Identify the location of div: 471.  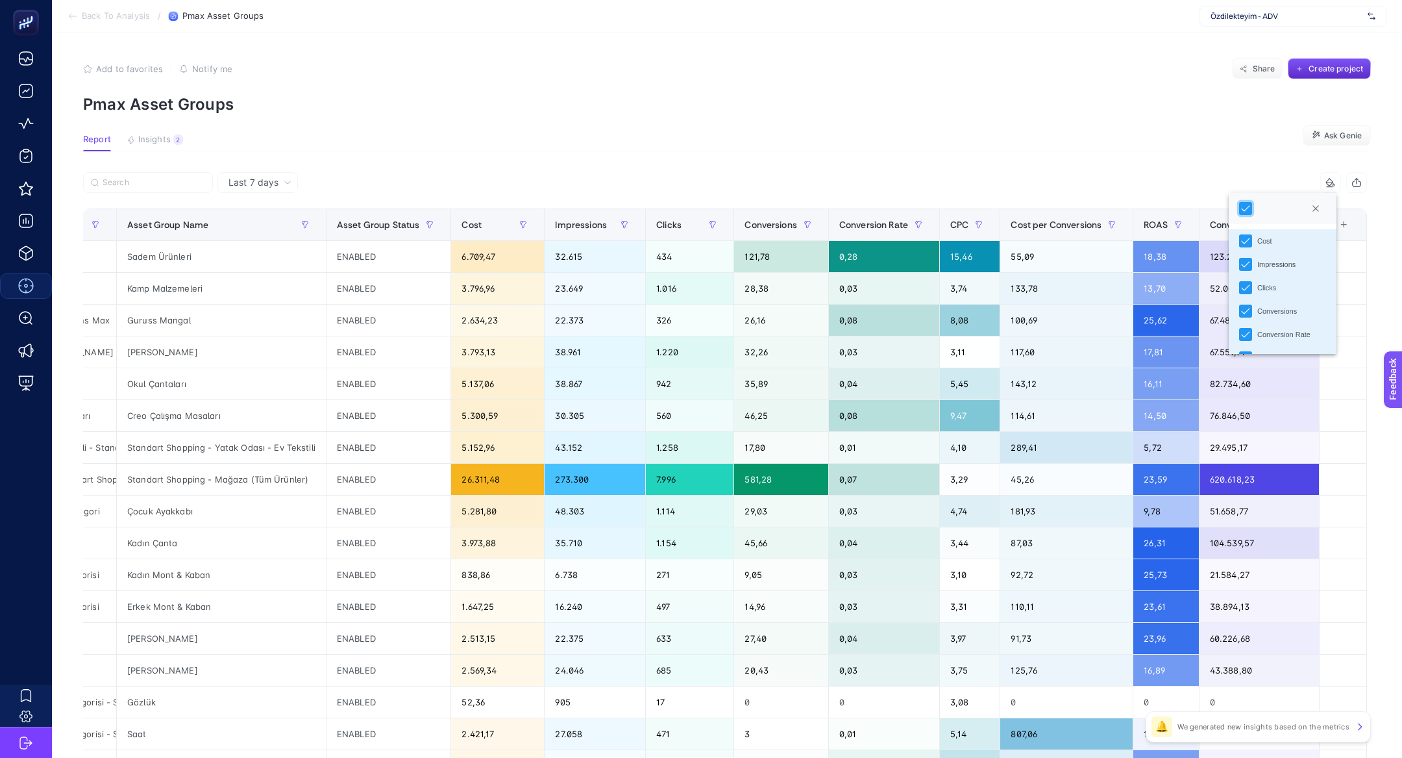
(689, 734).